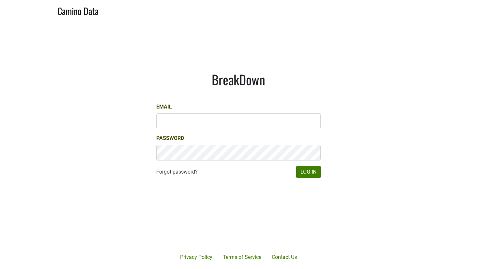 This screenshot has width=477, height=269. What do you see at coordinates (78, 10) in the screenshot?
I see `a: Camino Data` at bounding box center [78, 10].